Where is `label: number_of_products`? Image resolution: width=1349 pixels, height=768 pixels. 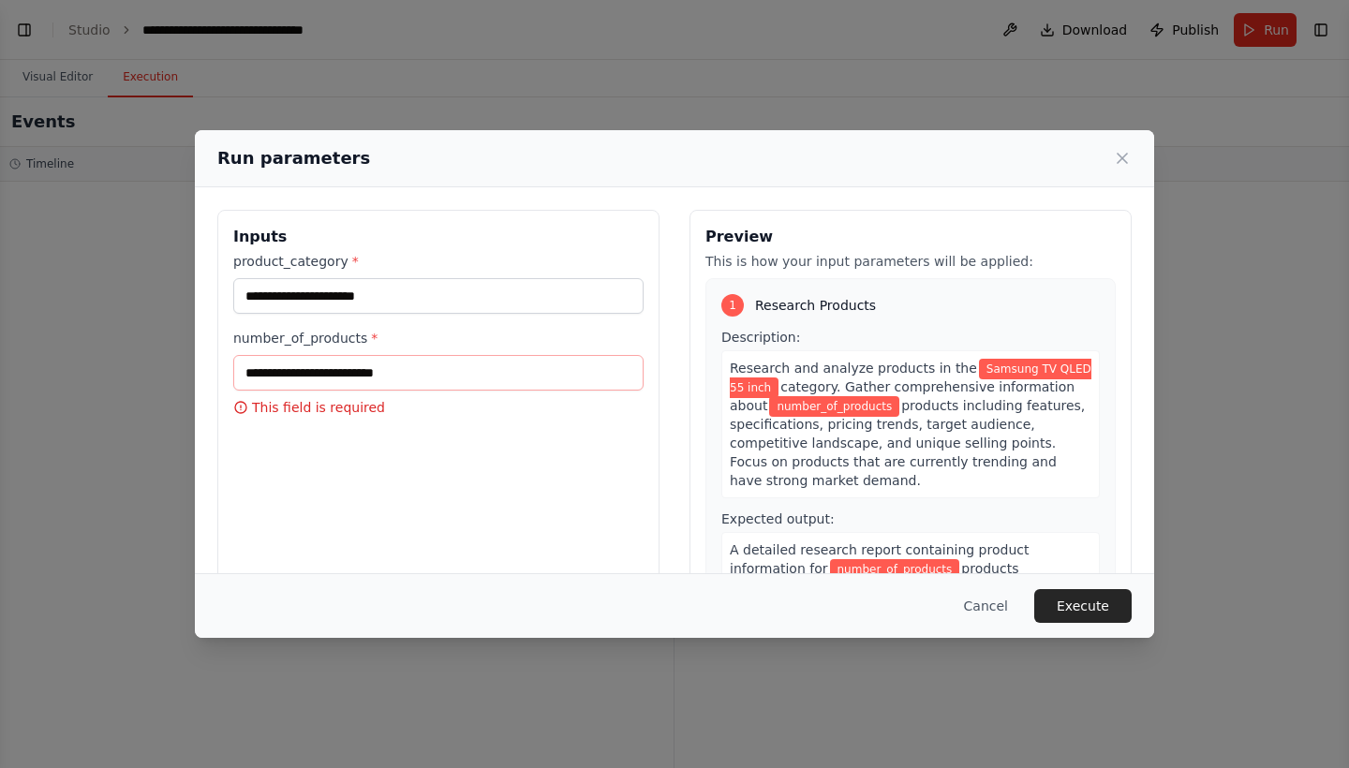 label: number_of_products is located at coordinates (438, 338).